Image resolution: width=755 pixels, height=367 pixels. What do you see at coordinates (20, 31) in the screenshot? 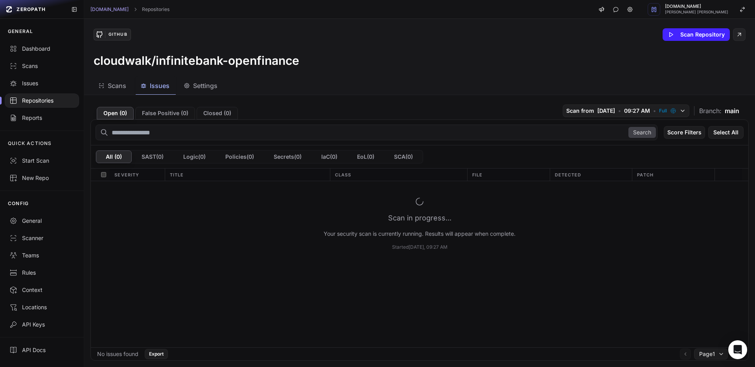
I see `p: GENERAL` at bounding box center [20, 31].